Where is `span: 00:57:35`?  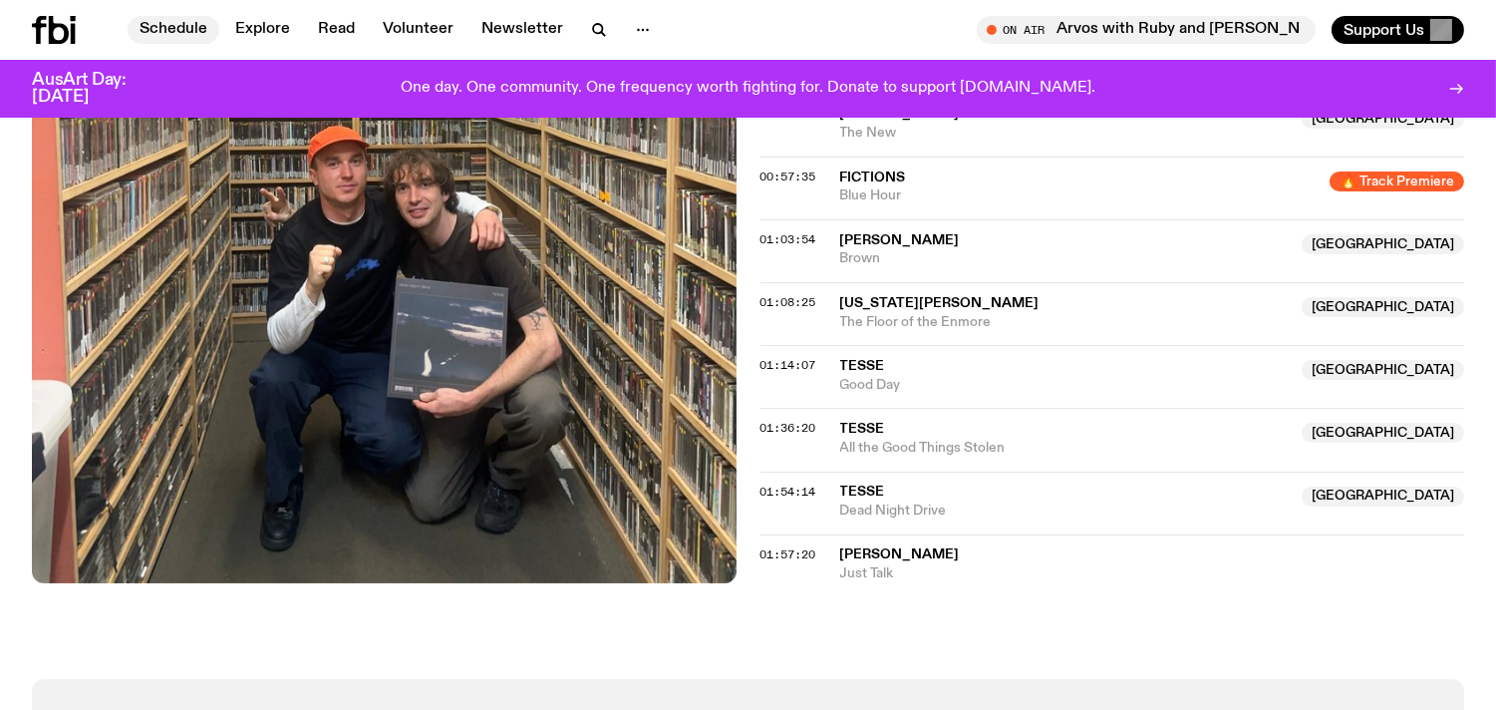
span: 00:57:35 is located at coordinates (789, 176).